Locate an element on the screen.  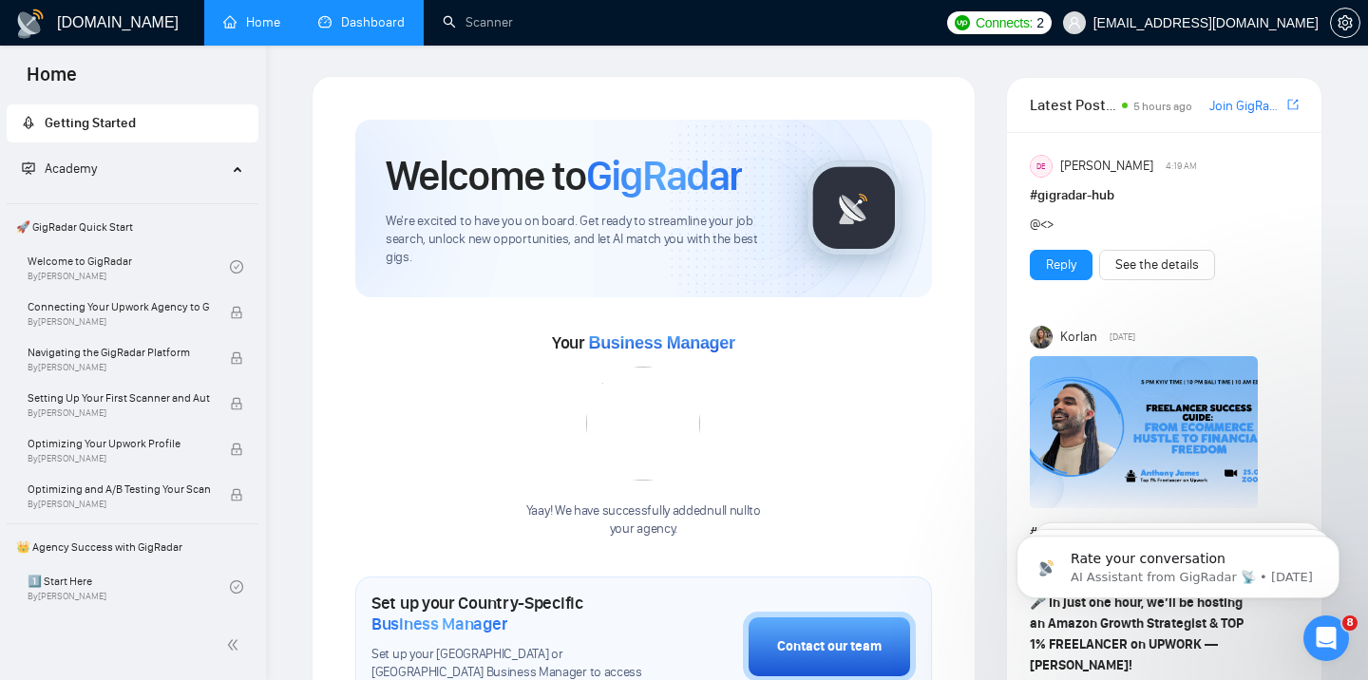
span: Getting Started is located at coordinates (90, 123).